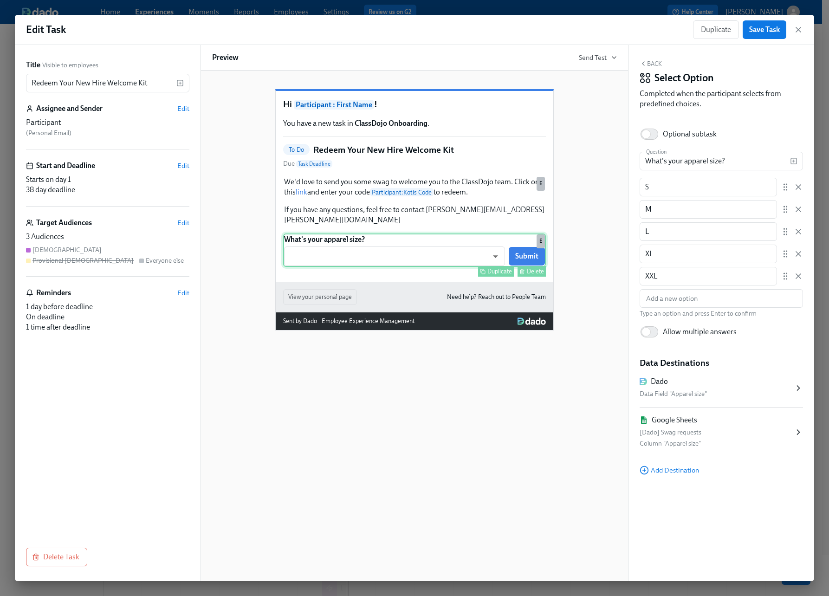 The height and width of the screenshot is (596, 829). Describe the element at coordinates (334, 104) in the screenshot. I see `span: Participant : First Name` at that location.